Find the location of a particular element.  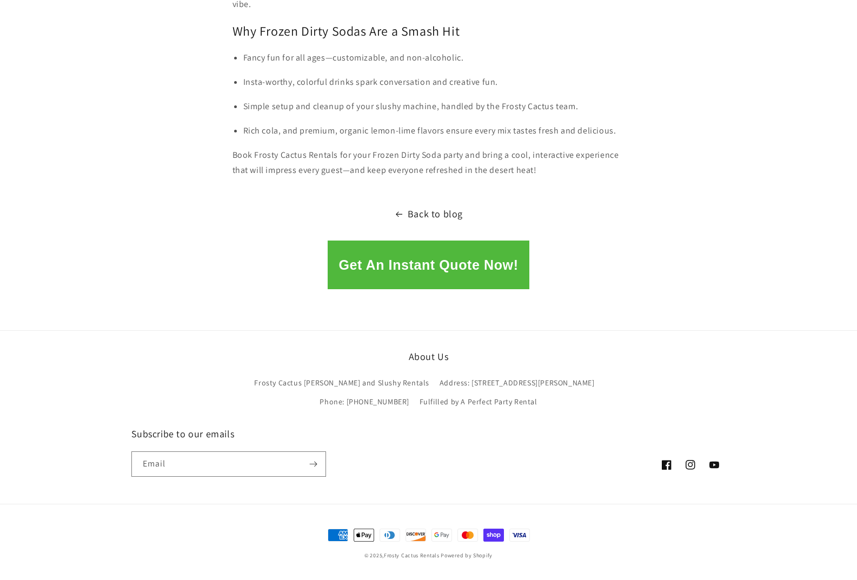

a: Powered by Shopify is located at coordinates (467, 555).